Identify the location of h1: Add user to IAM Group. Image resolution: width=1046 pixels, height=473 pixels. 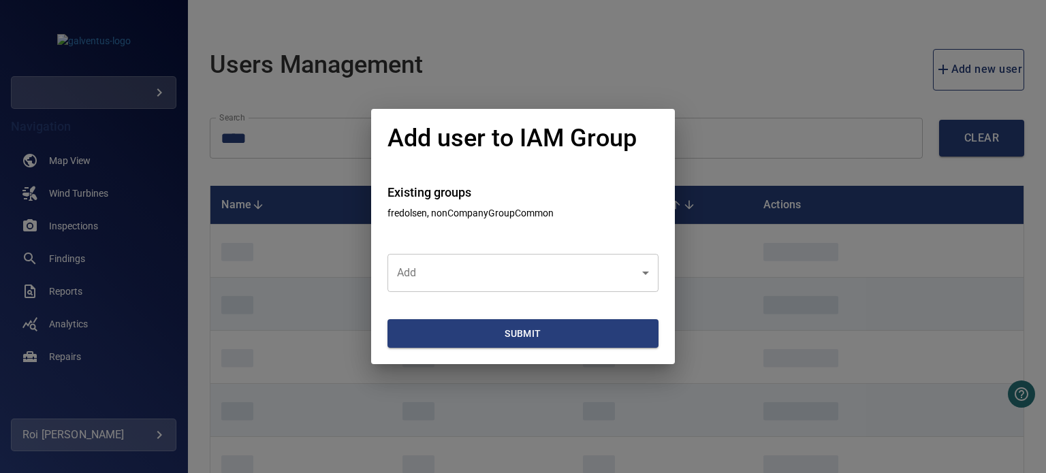
(512, 139).